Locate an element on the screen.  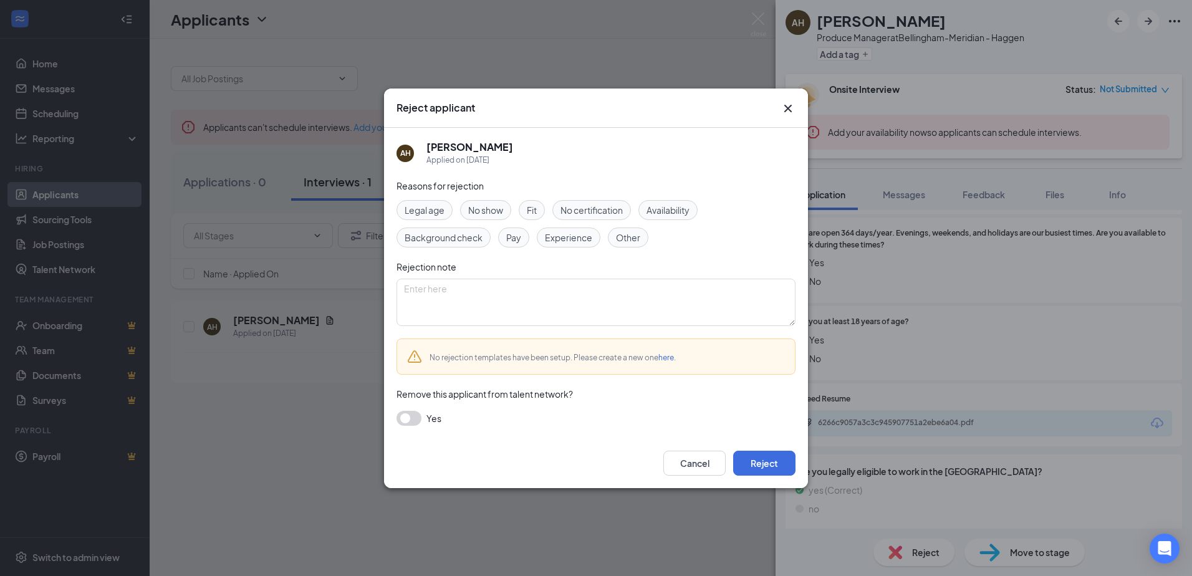
span: Background check is located at coordinates (443, 237).